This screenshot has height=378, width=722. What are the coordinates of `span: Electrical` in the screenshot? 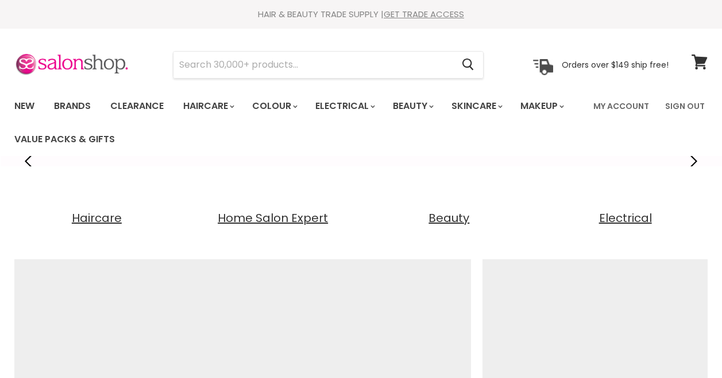 It's located at (625, 218).